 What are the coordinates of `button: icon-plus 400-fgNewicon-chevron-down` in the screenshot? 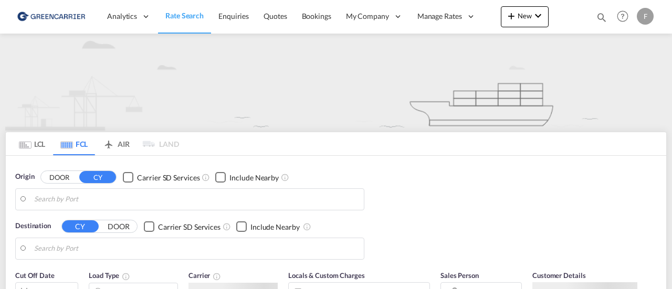 It's located at (524, 17).